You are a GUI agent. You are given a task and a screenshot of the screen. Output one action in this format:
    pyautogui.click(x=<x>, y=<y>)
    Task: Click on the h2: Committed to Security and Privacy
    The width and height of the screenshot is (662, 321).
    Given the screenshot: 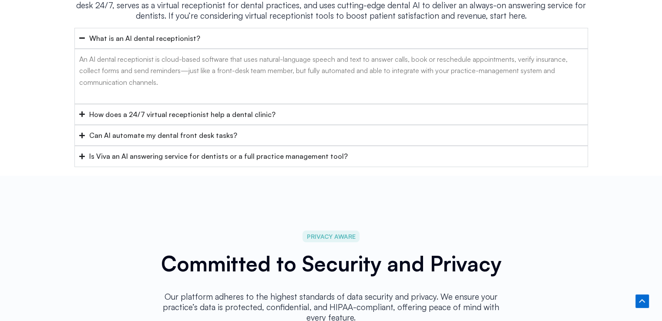 What is the action you would take?
    pyautogui.click(x=331, y=264)
    